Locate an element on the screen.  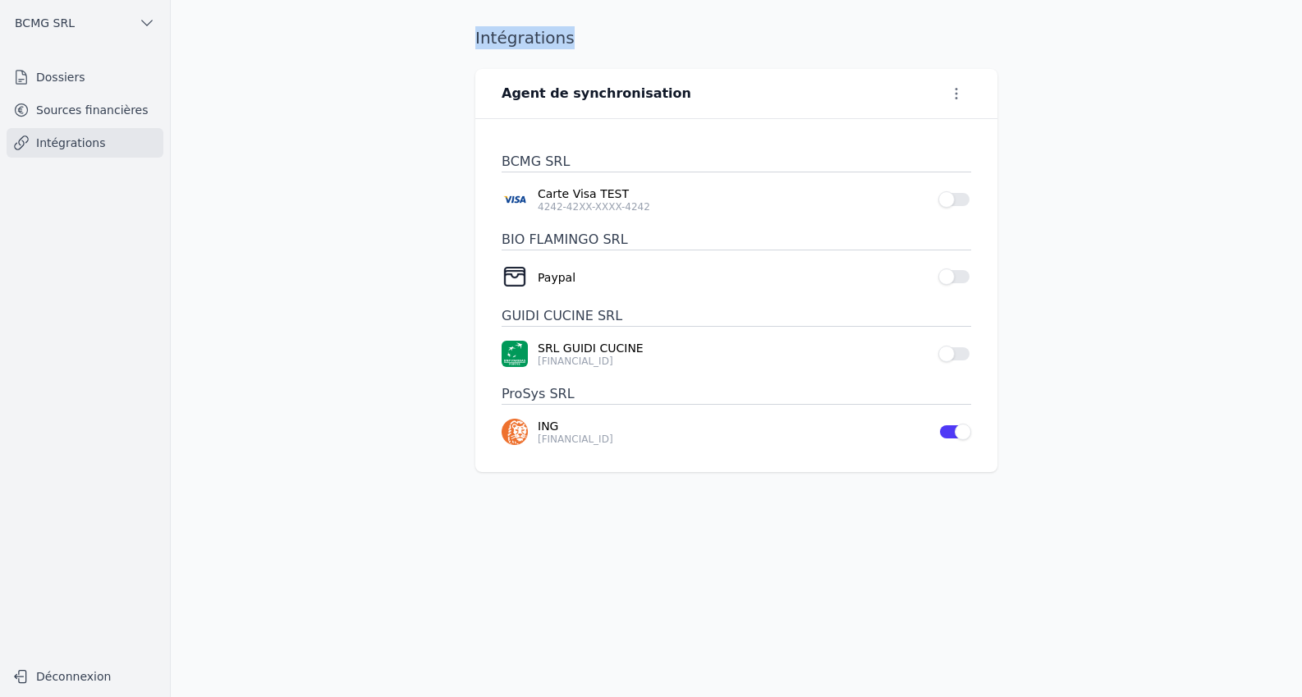
img: visa.png is located at coordinates (515, 199).